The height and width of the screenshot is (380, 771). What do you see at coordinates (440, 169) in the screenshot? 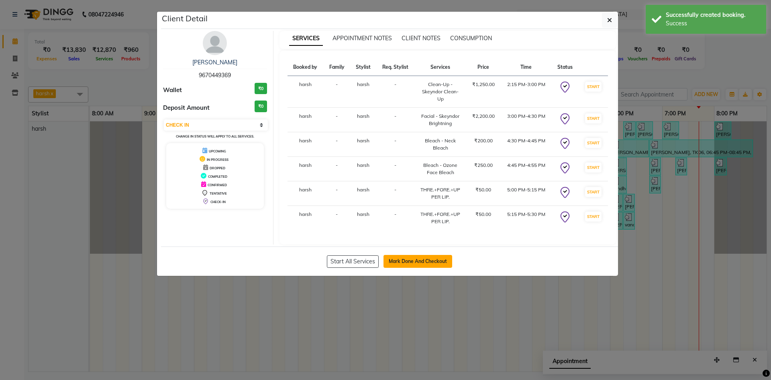
I see `div: Bleach - Ozone Face Bleach` at bounding box center [440, 169].